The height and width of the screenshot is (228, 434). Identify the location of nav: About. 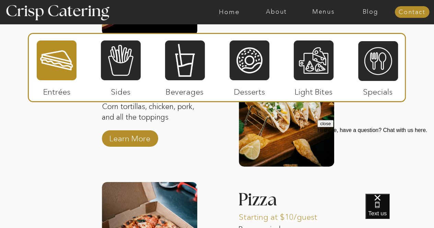
(276, 12).